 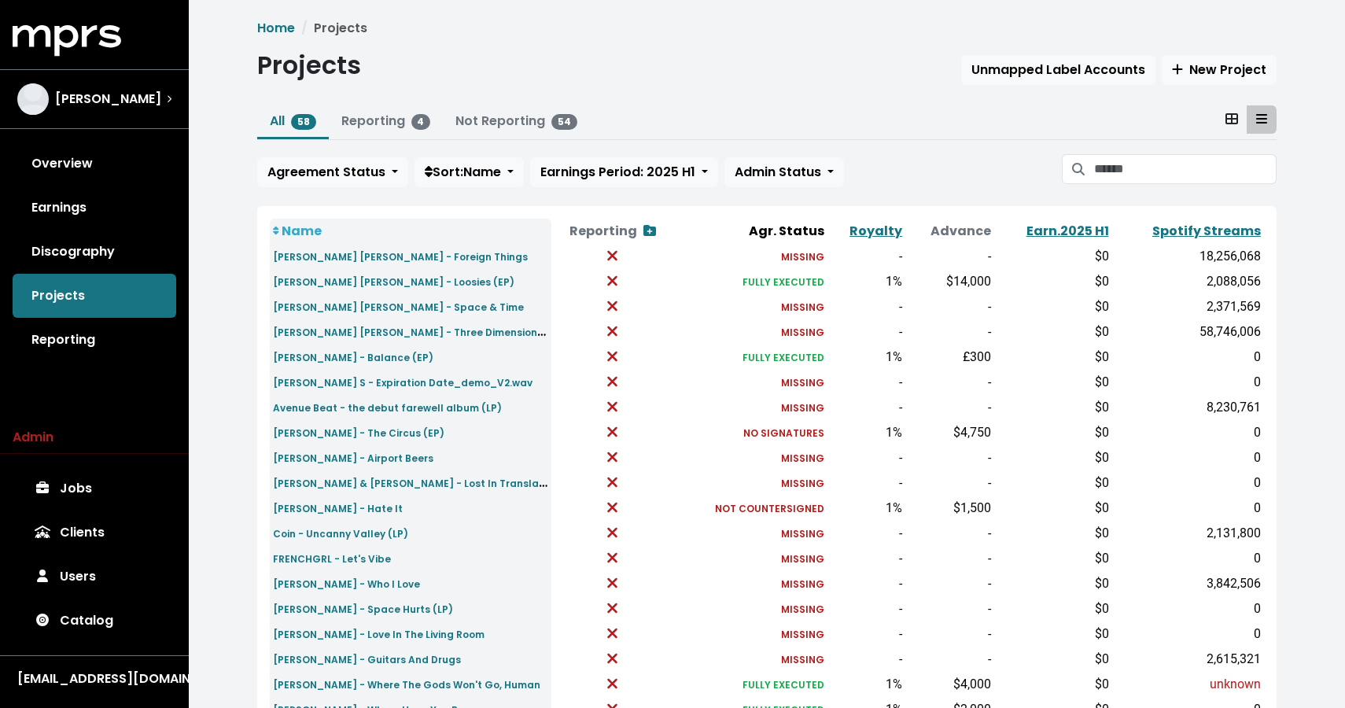 What do you see at coordinates (94, 252) in the screenshot?
I see `a: Discography` at bounding box center [94, 252].